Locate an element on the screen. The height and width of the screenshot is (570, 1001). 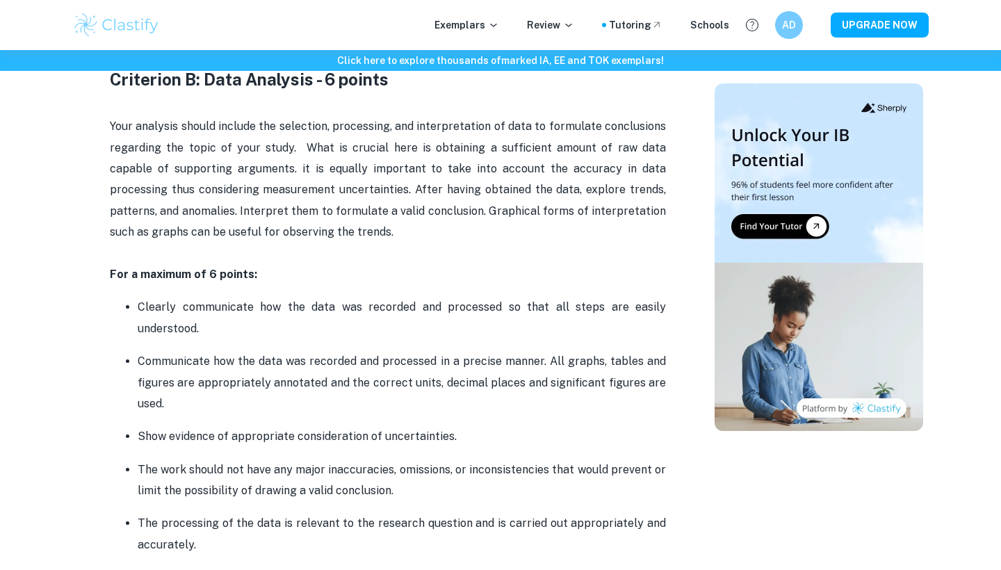
p: The processing of the data is relevant to the research question and is carried out appropriately ... is located at coordinates (402, 534).